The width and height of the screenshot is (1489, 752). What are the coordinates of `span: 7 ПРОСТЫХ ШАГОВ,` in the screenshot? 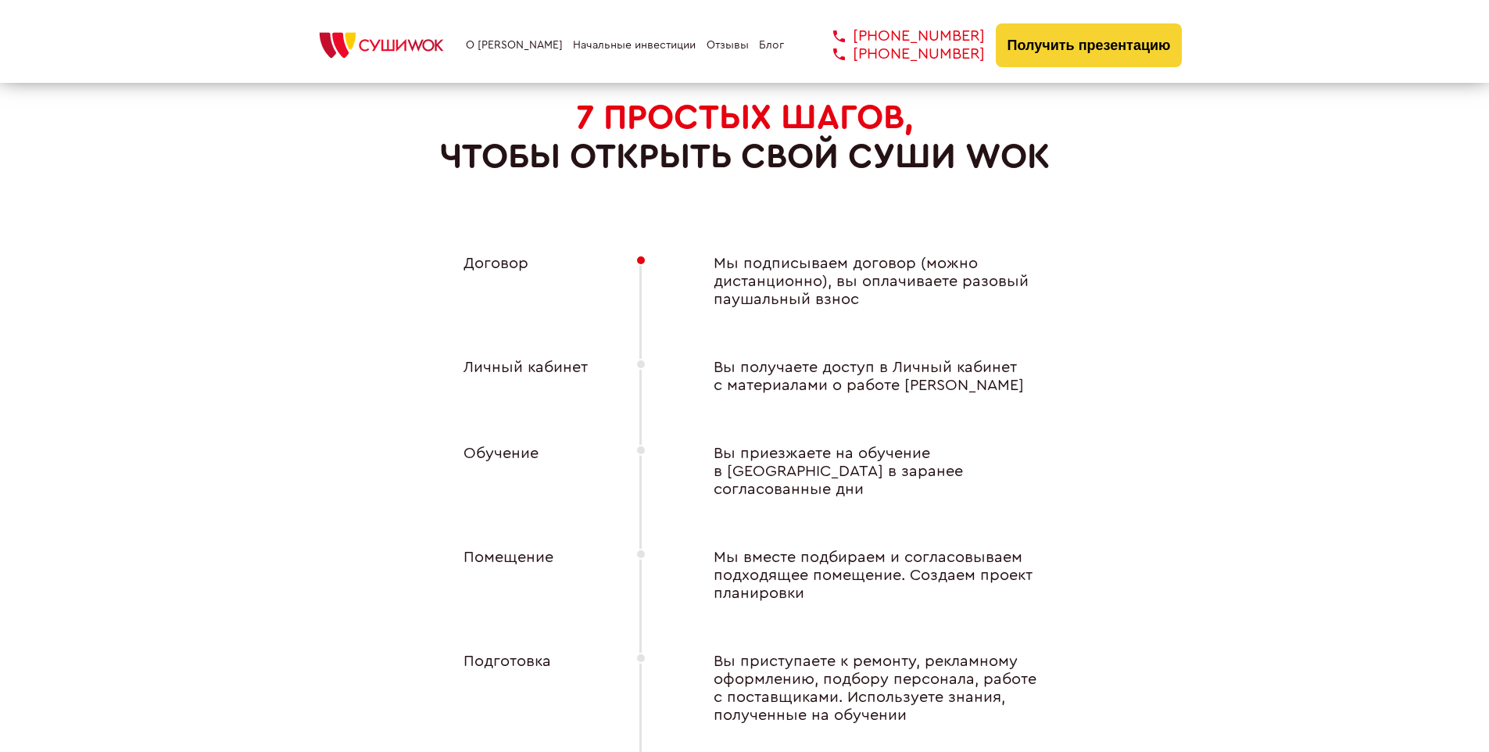 It's located at (745, 117).